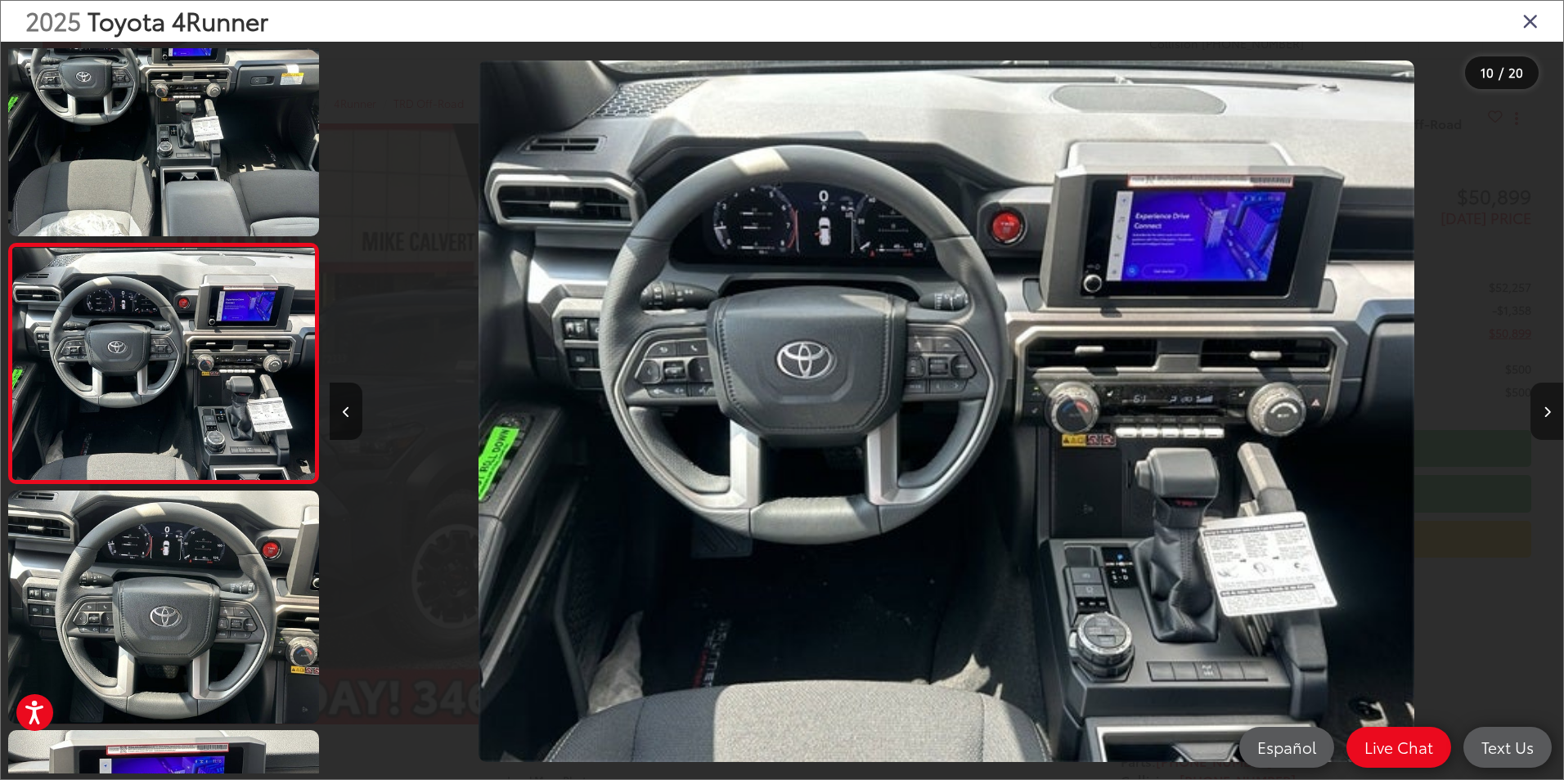 The width and height of the screenshot is (1564, 780). Describe the element at coordinates (1487, 72) in the screenshot. I see `span: 10` at that location.